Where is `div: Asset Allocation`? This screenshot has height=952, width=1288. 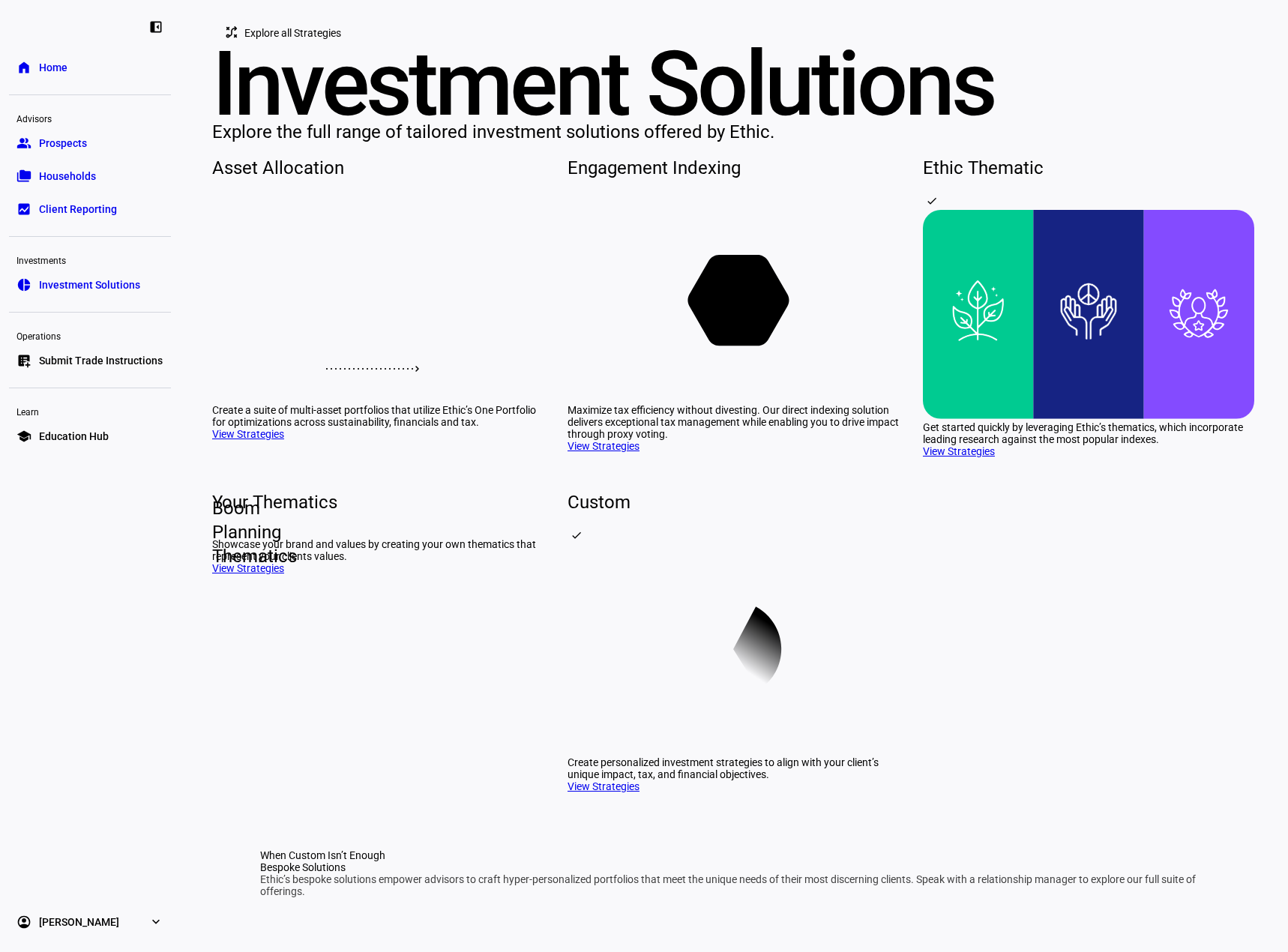
div: Asset Allocation is located at coordinates (378, 168).